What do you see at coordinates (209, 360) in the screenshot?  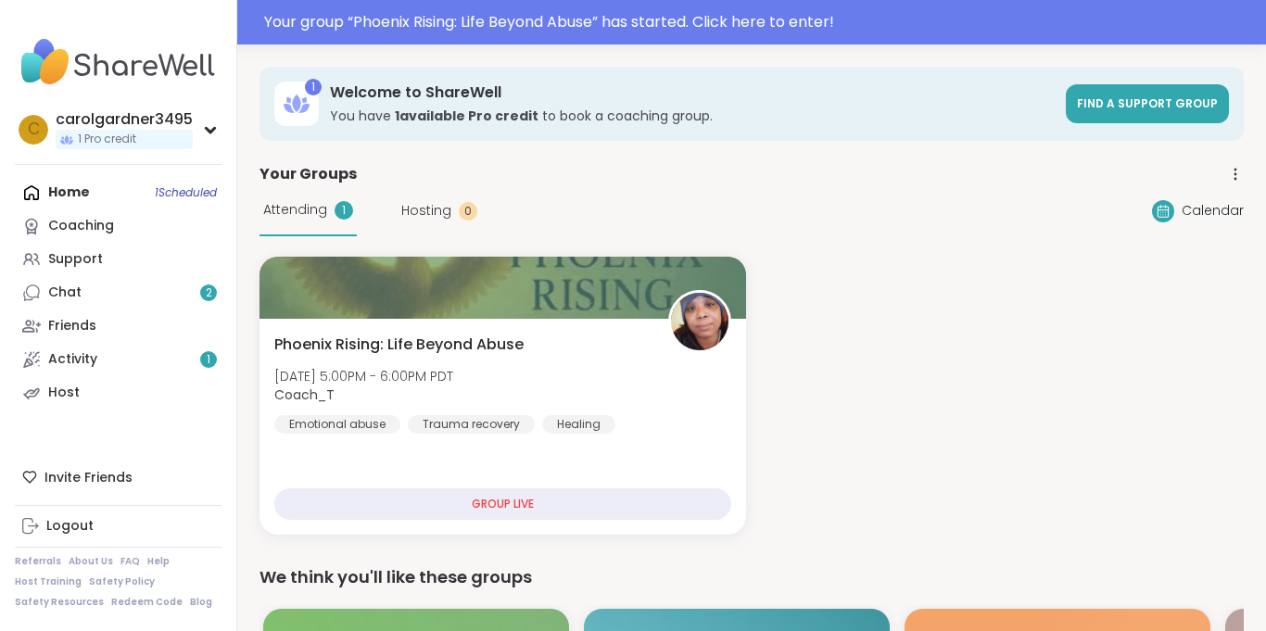 I see `span: 1` at bounding box center [209, 360].